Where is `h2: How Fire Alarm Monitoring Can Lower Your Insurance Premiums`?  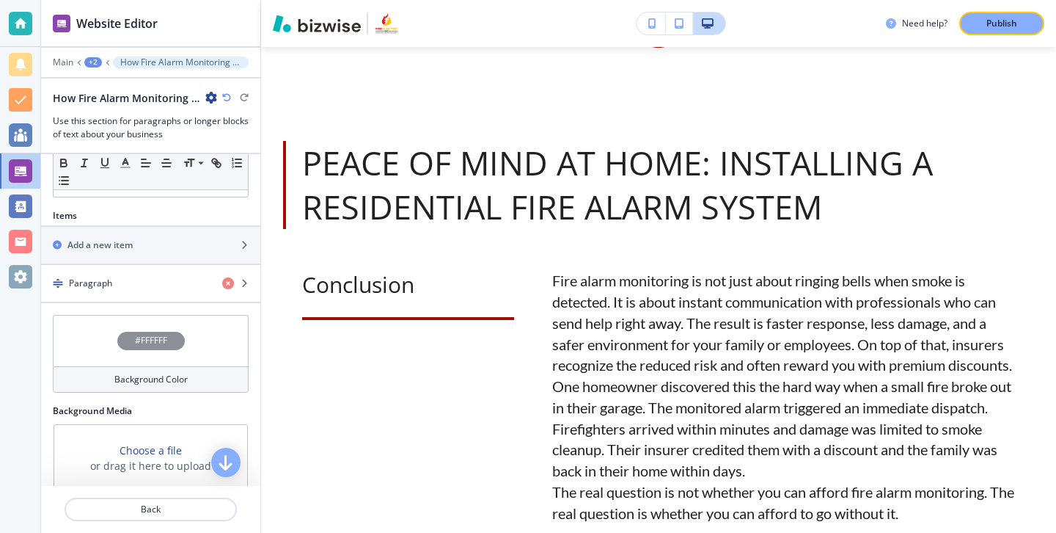 h2: How Fire Alarm Monitoring Can Lower Your Insurance Premiums is located at coordinates (126, 98).